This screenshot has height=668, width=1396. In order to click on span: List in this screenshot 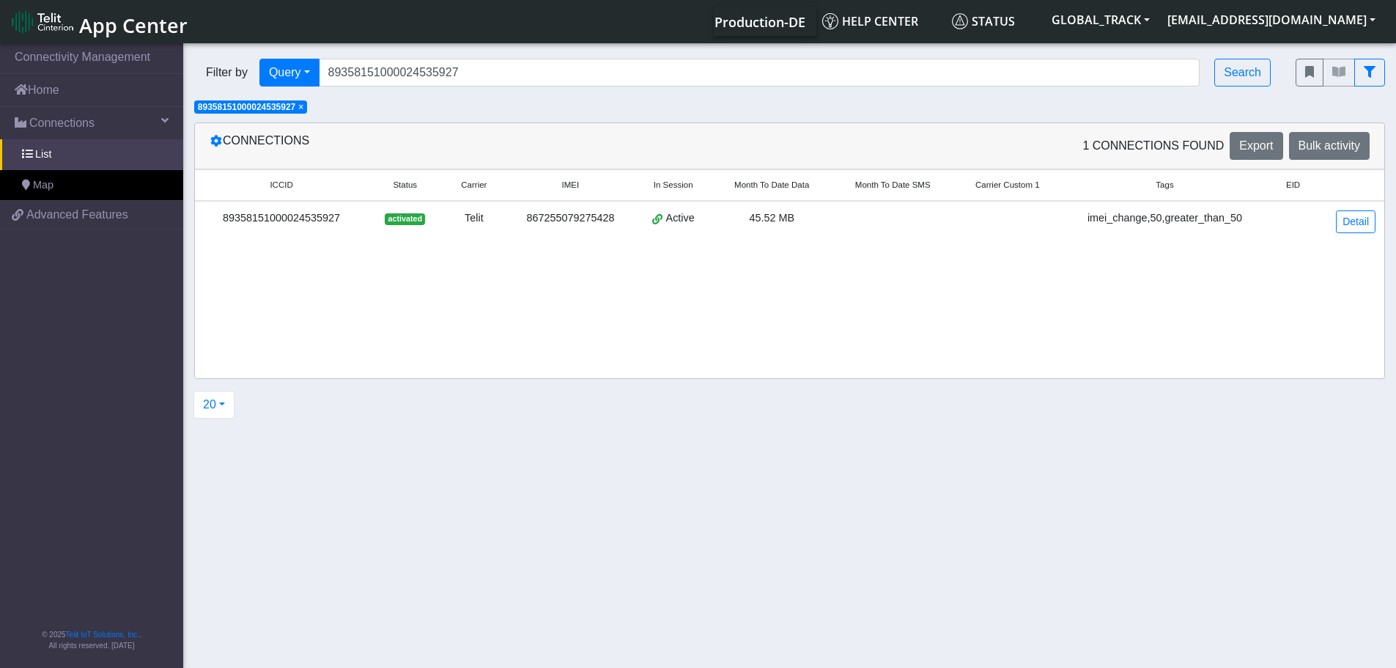, I will do `click(43, 155)`.